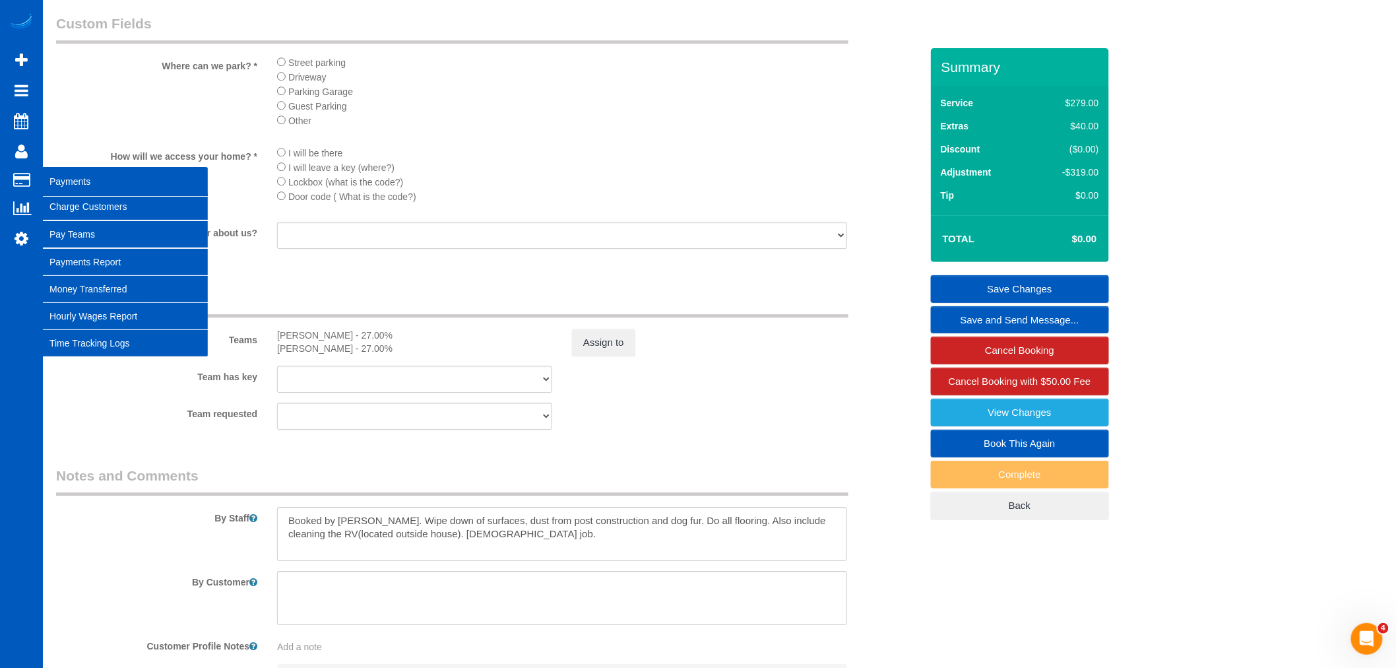  Describe the element at coordinates (452, 28) in the screenshot. I see `legend: Custom Fields` at that location.